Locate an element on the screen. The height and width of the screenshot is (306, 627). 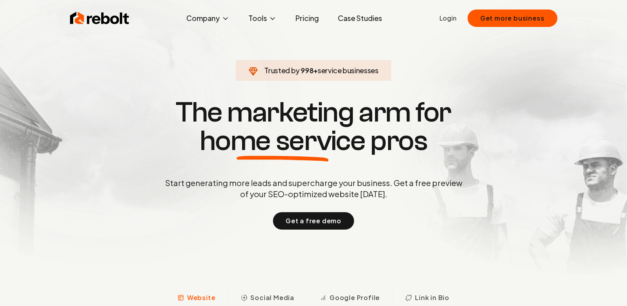
span: Website is located at coordinates (201, 297).